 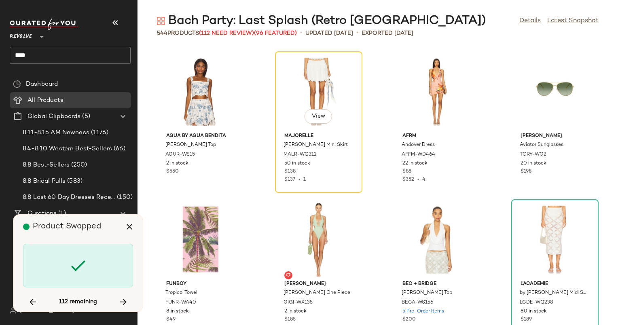 I want to click on span: Bec + Bridge, so click(x=437, y=284).